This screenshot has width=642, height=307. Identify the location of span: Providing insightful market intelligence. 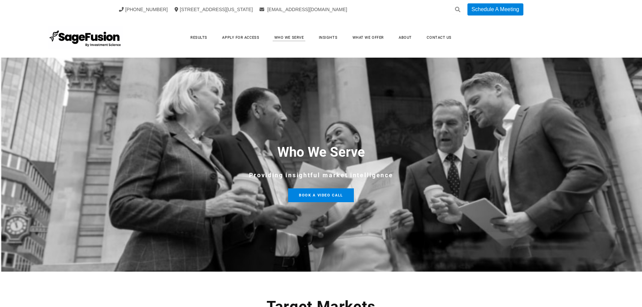
(321, 175).